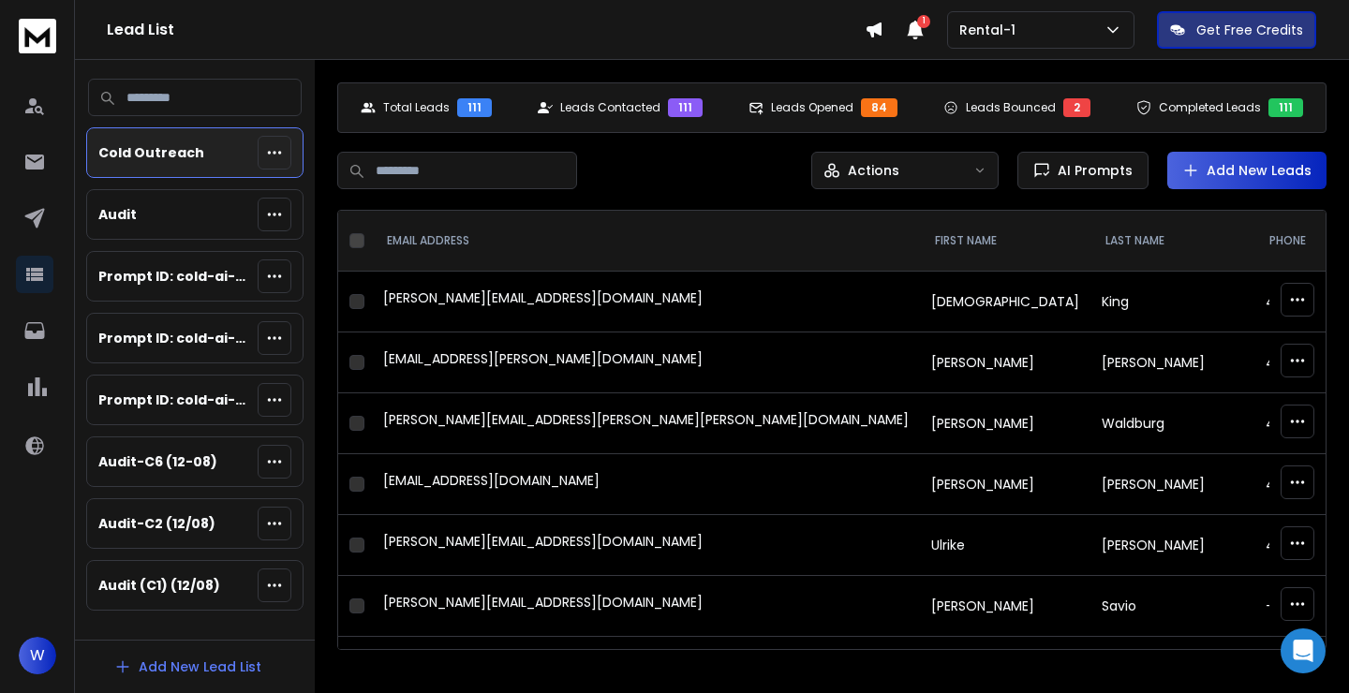 The image size is (1349, 693). Describe the element at coordinates (991, 30) in the screenshot. I see `p: Rental-1` at that location.